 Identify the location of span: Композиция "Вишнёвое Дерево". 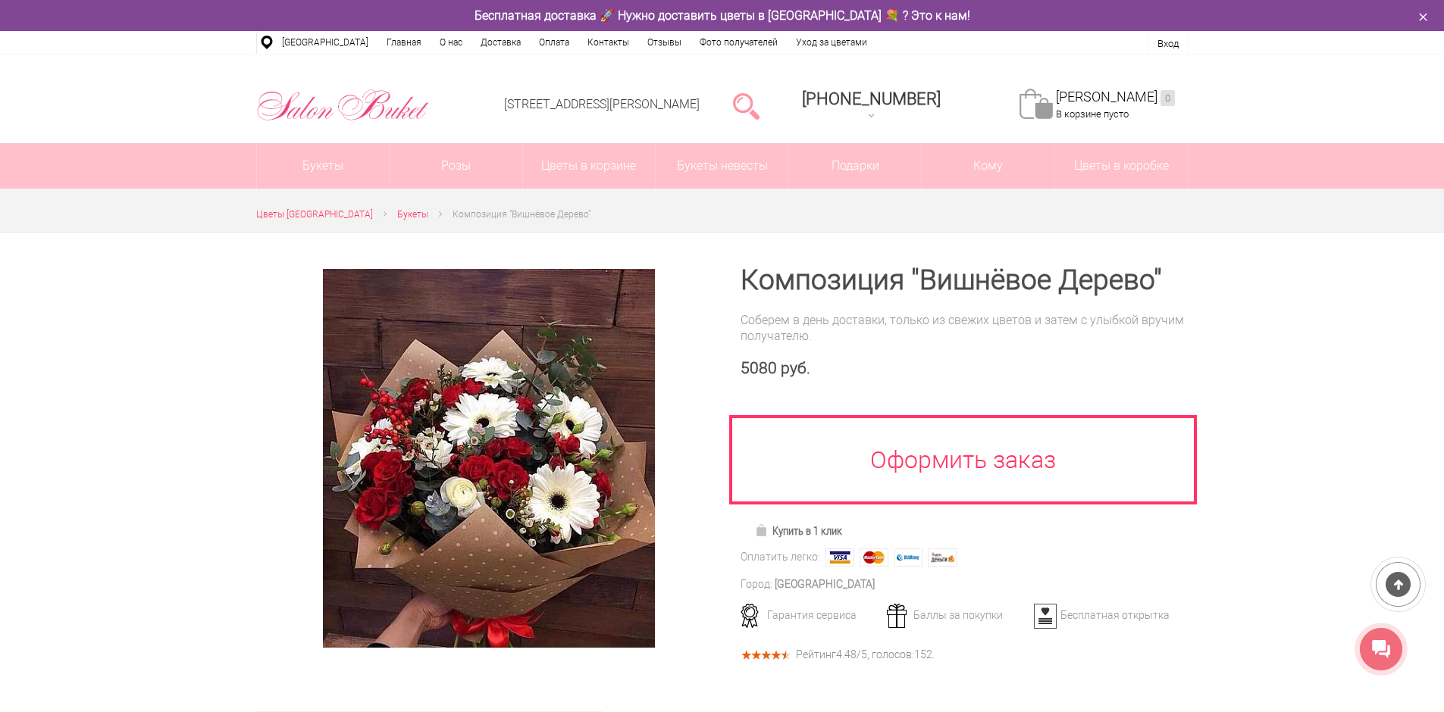
(521, 214).